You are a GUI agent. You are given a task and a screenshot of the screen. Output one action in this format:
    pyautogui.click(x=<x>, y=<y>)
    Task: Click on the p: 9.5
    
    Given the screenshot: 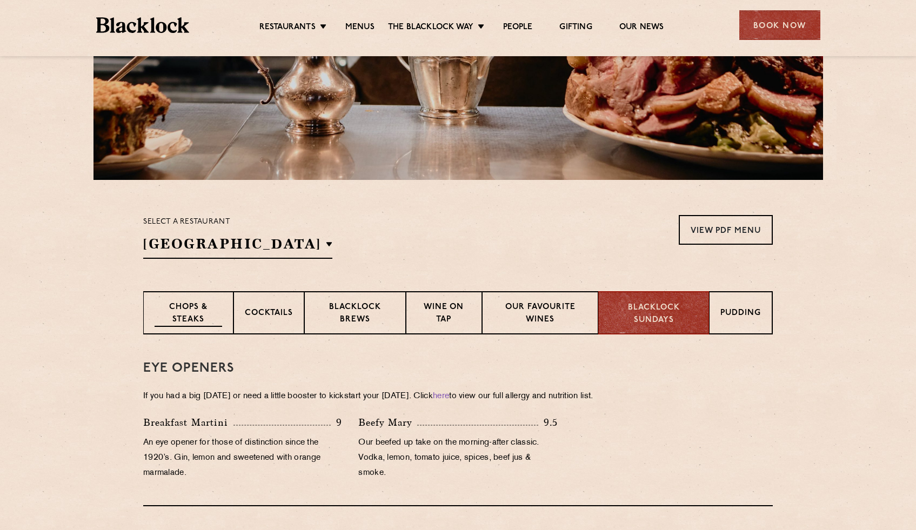 What is the action you would take?
    pyautogui.click(x=548, y=422)
    